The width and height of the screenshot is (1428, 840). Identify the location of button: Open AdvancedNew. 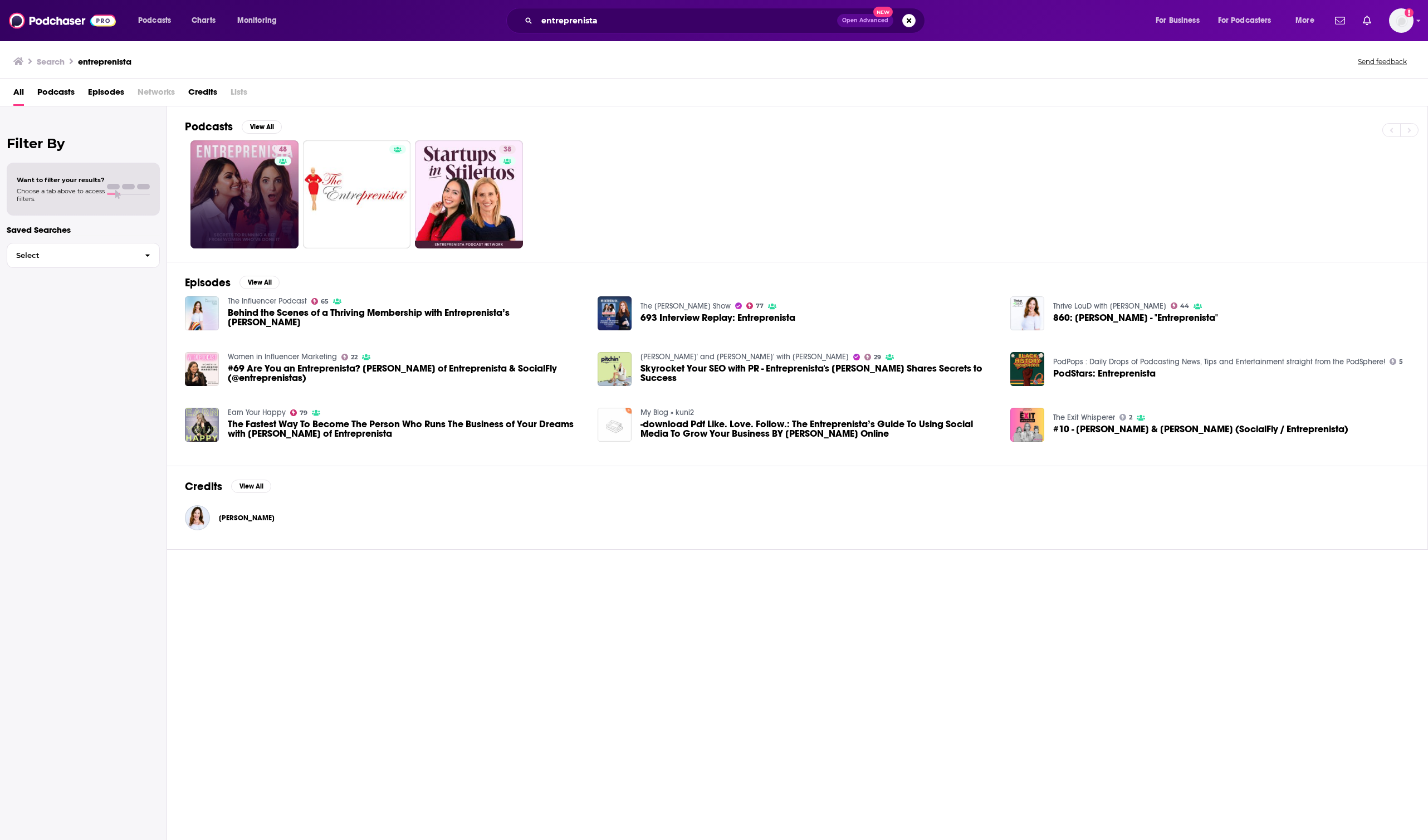
(865, 20).